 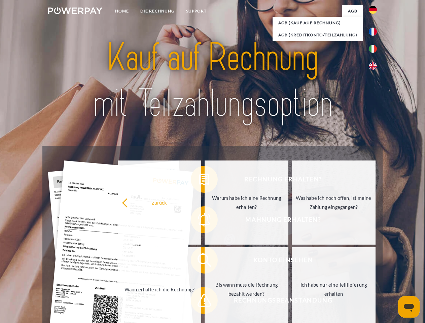 What do you see at coordinates (246, 202) in the screenshot?
I see `div: Warum habe ich eine Rechnung erhalten?` at bounding box center [246, 202].